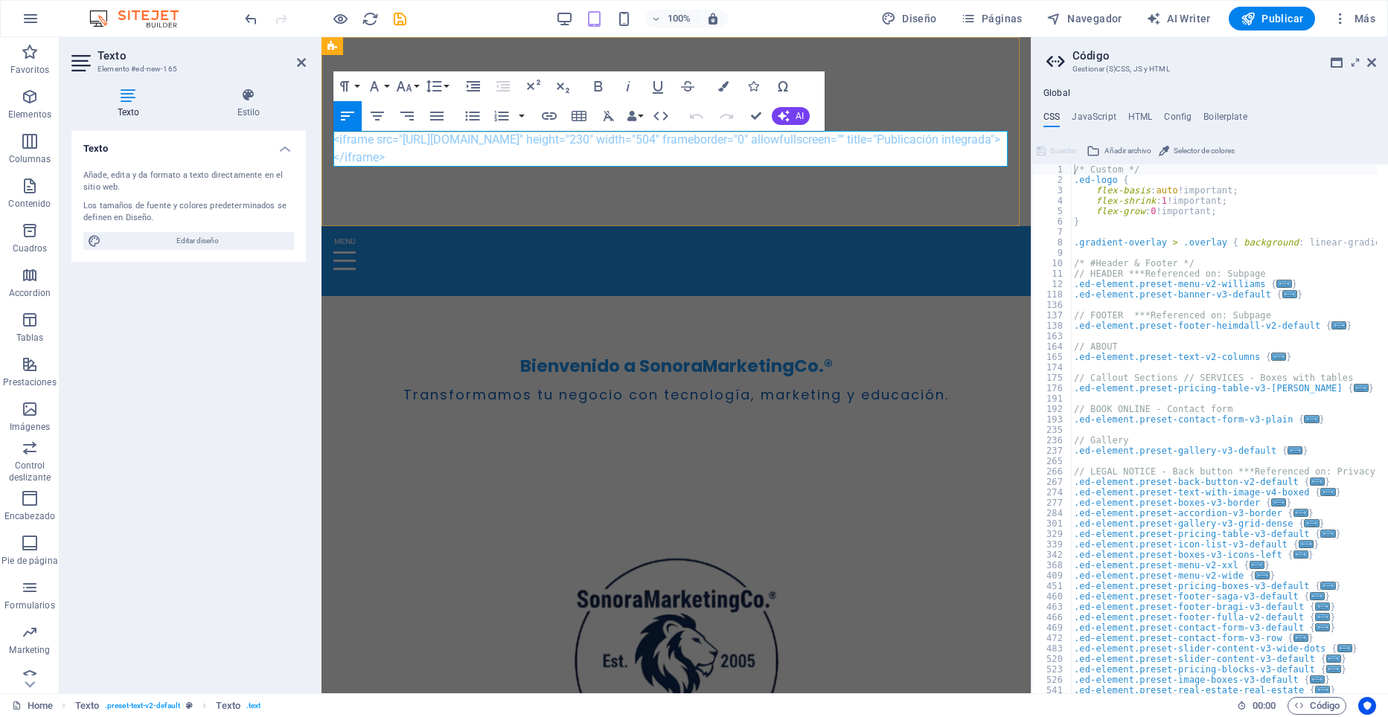 This screenshot has width=1388, height=717. Describe the element at coordinates (1224, 56) in the screenshot. I see `h2: Código` at that location.